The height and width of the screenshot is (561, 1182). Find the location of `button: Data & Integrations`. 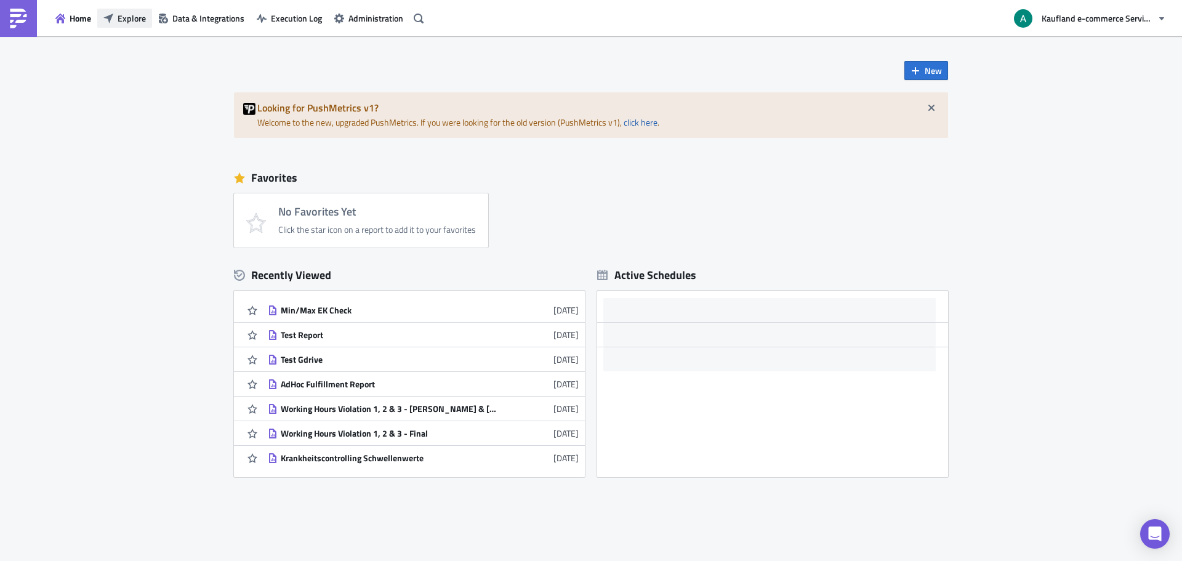

button: Data & Integrations is located at coordinates (201, 18).